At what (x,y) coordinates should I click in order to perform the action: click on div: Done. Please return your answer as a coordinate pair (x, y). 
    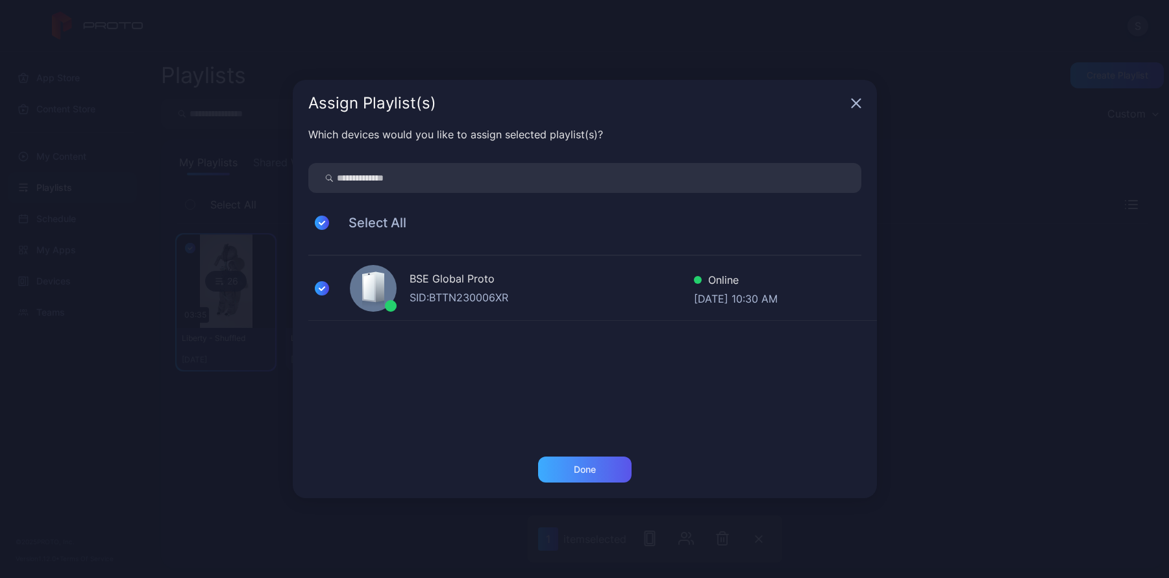
    Looking at the image, I should click on (585, 469).